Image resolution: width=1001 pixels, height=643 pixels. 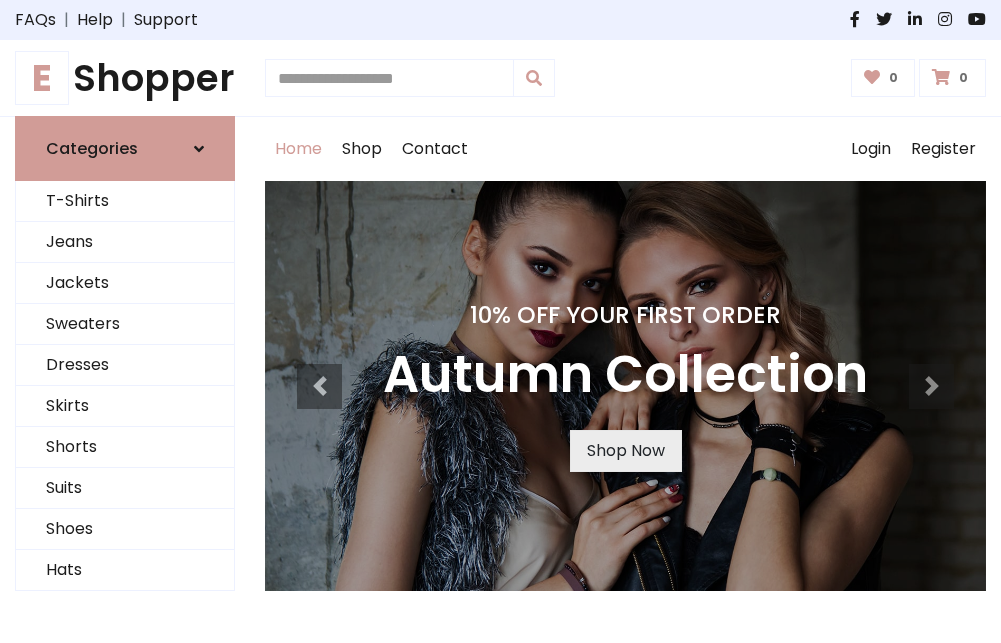 What do you see at coordinates (125, 78) in the screenshot?
I see `a: EShopper` at bounding box center [125, 78].